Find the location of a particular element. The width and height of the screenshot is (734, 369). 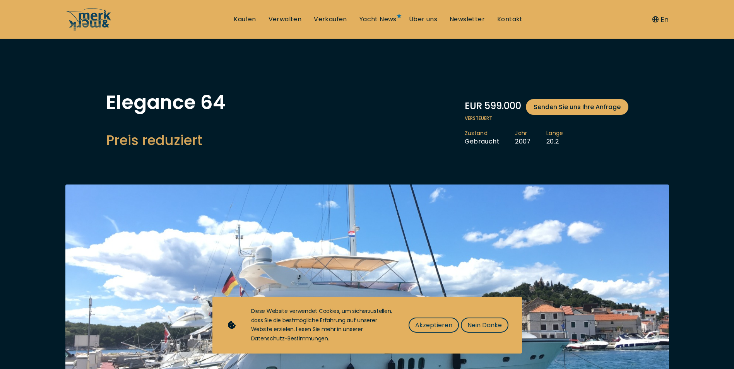

a: Kaufen is located at coordinates (244, 19).